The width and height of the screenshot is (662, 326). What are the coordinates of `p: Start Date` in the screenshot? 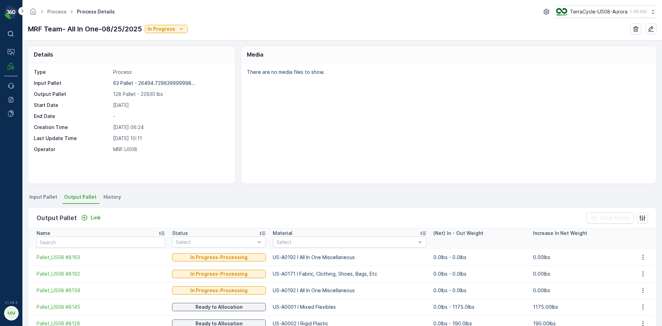 It's located at (72, 105).